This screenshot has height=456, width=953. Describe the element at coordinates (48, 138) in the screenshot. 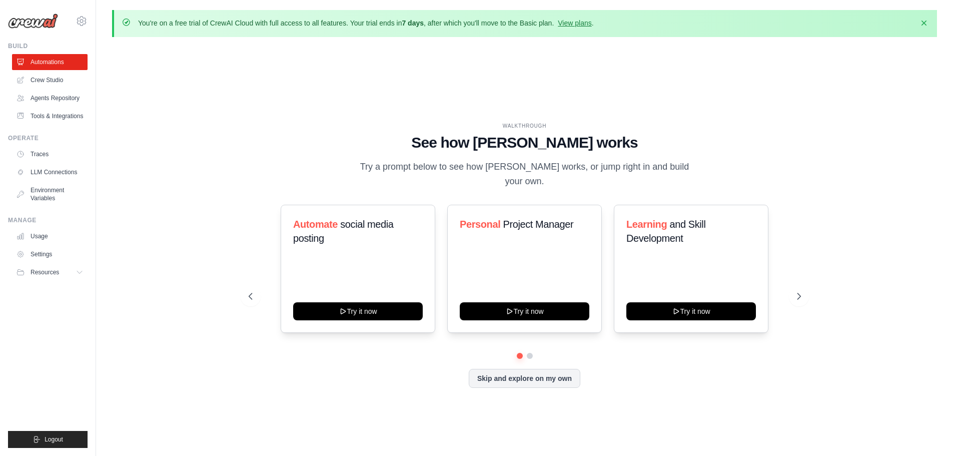

I see `div: Operate` at that location.